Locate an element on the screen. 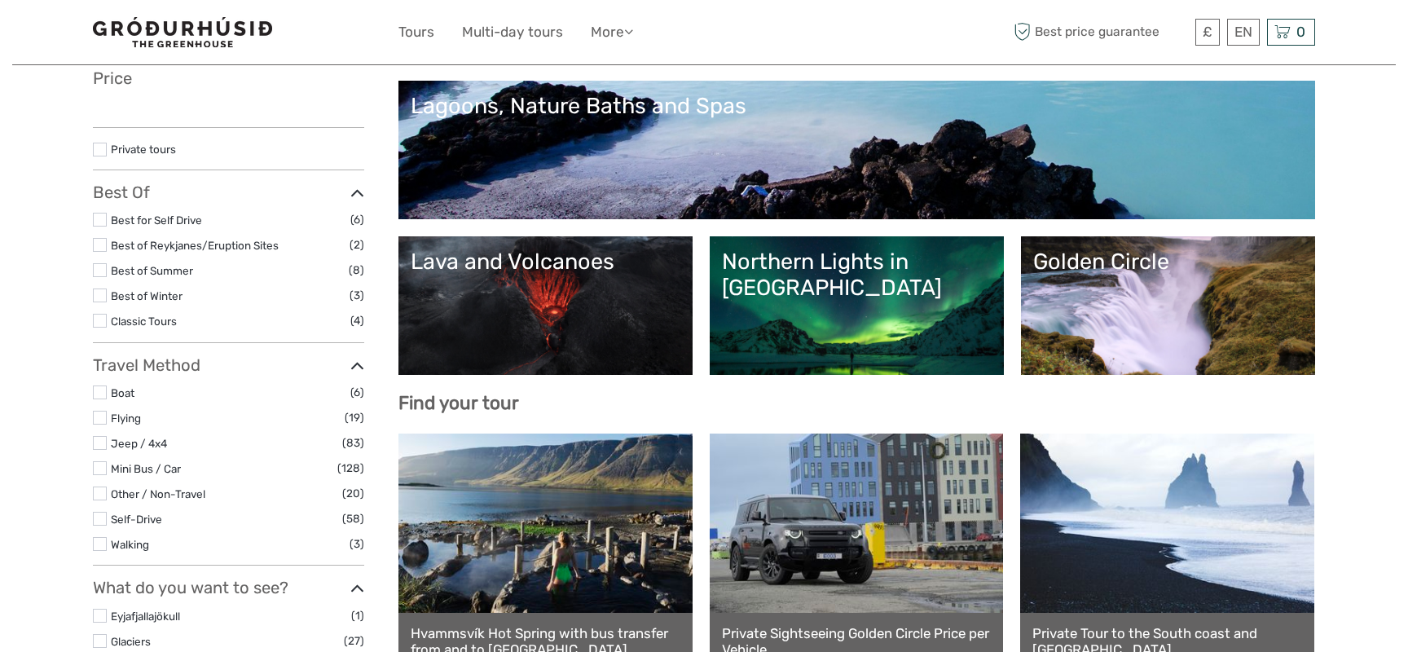 The height and width of the screenshot is (652, 1408). span: 0 is located at coordinates (1300, 32).